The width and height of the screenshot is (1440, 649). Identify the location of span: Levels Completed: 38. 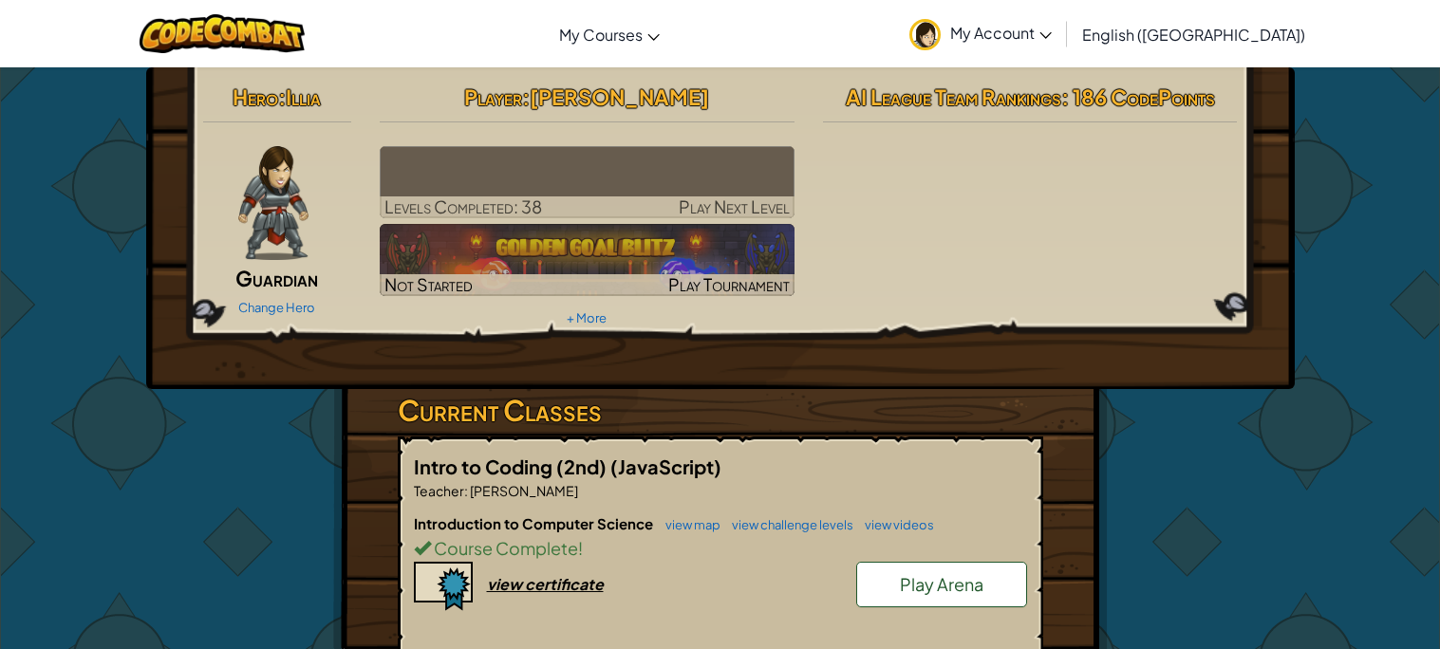
(463, 206).